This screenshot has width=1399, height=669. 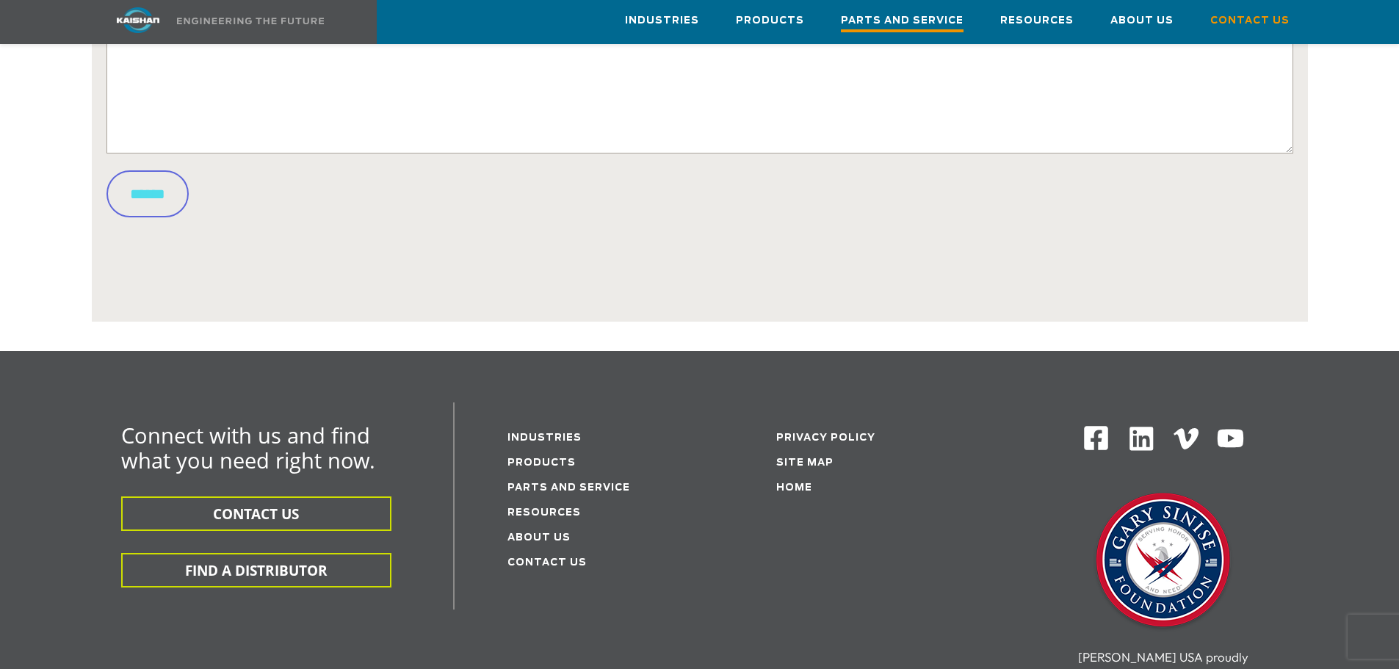 I want to click on span: About Us, so click(x=1142, y=21).